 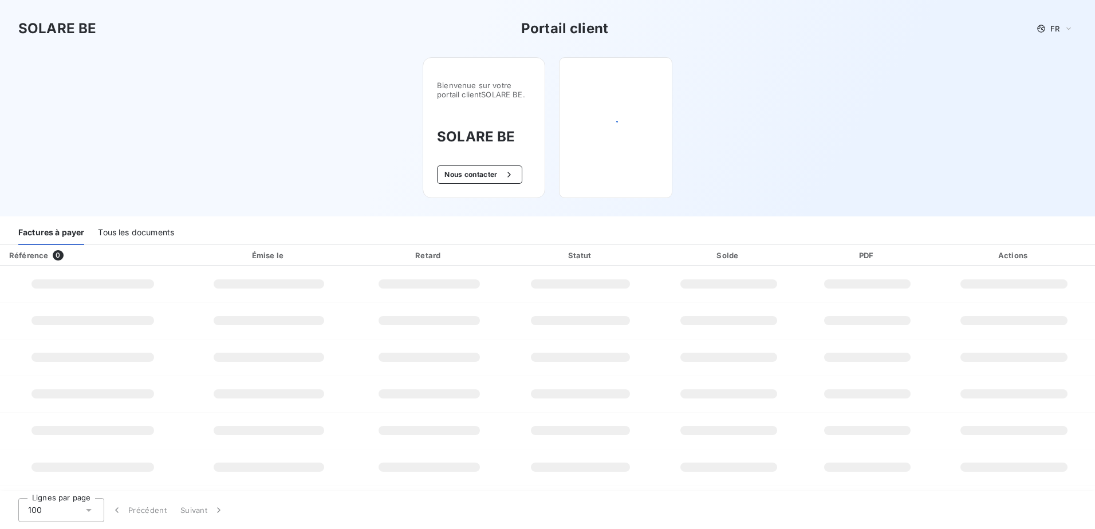 What do you see at coordinates (35, 510) in the screenshot?
I see `span: 100` at bounding box center [35, 510].